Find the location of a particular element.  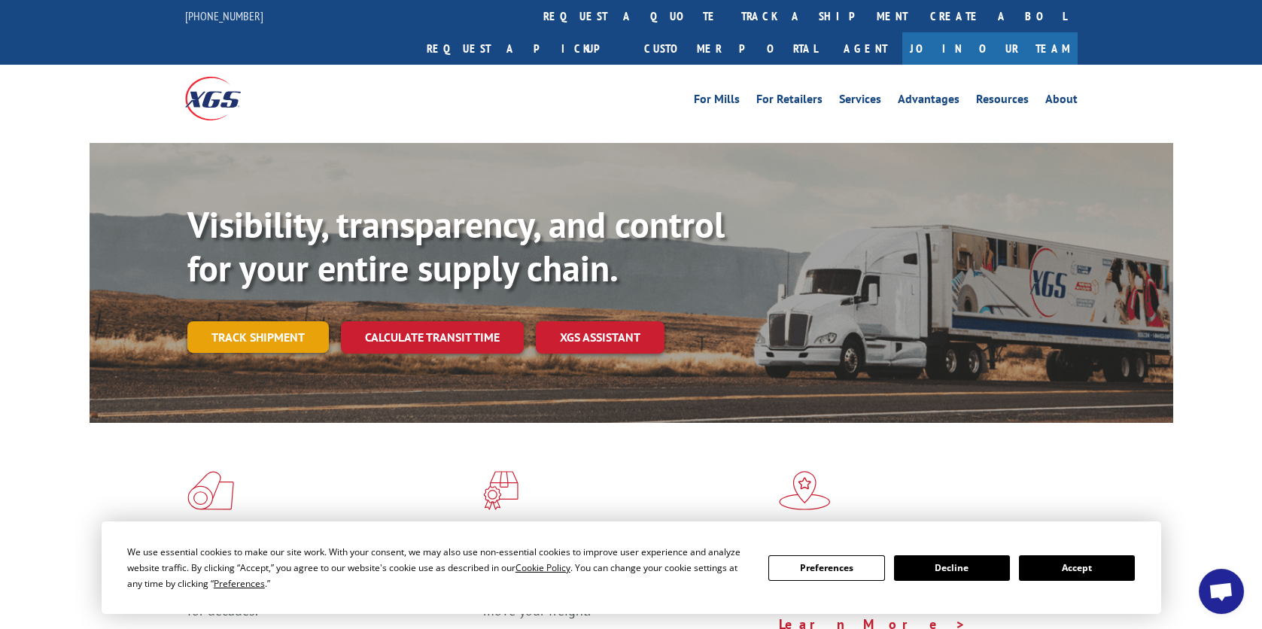

a: Customer Portal is located at coordinates (731, 48).